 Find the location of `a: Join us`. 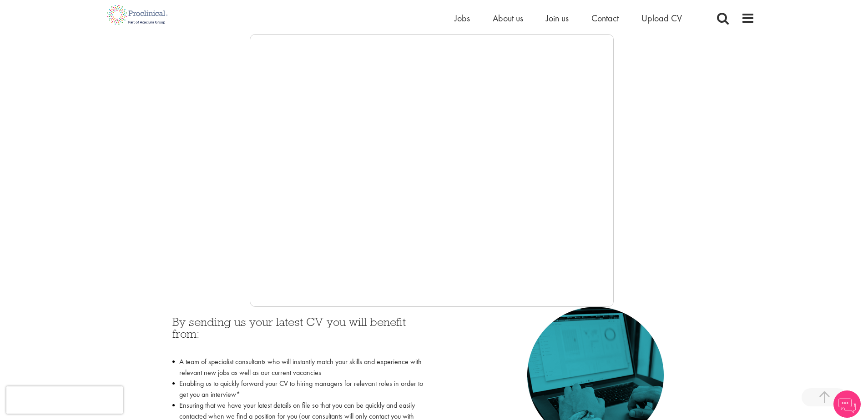

a: Join us is located at coordinates (557, 18).